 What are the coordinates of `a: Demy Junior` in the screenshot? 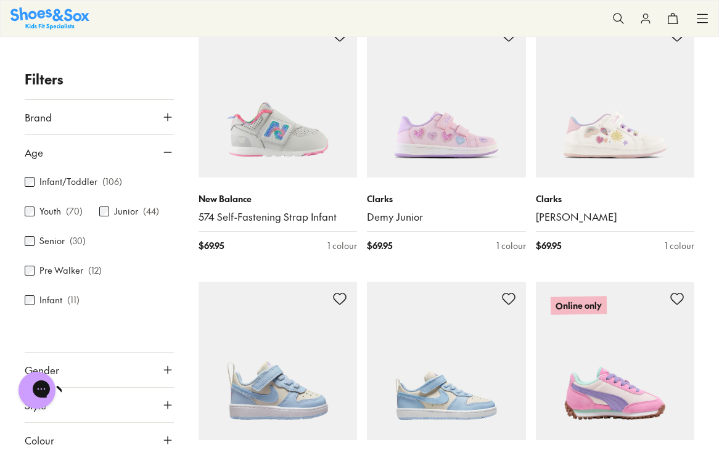 It's located at (447, 217).